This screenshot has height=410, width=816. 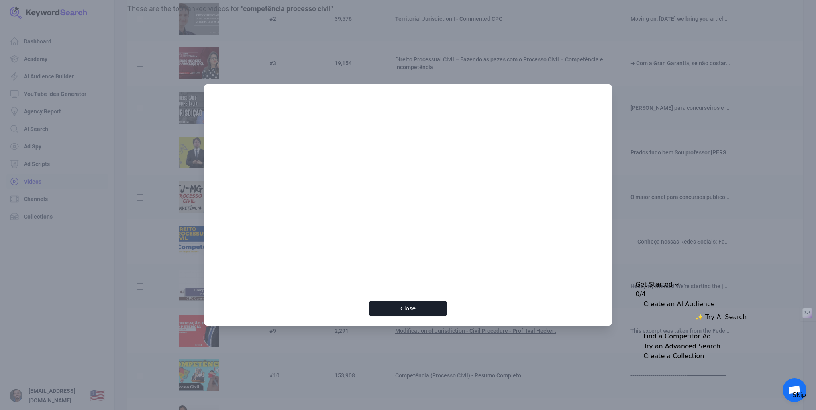 I want to click on div: Try an Advanced Search, so click(x=682, y=347).